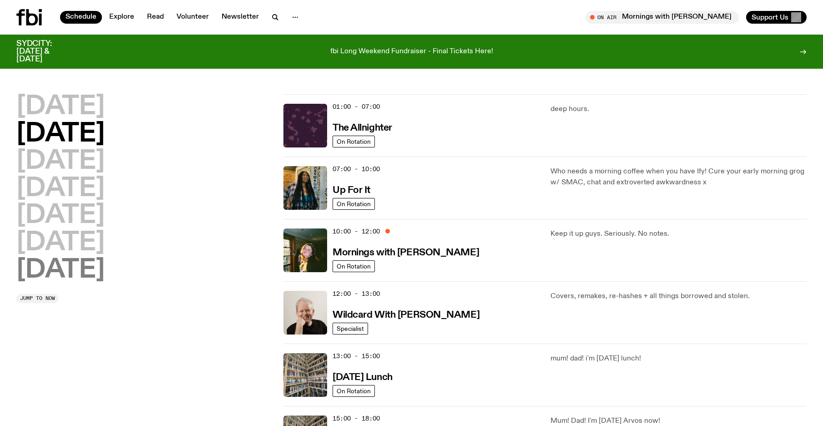 The image size is (823, 426). I want to click on p: fbi Long Weekend Fundraiser - Final Tickets Here!, so click(412, 52).